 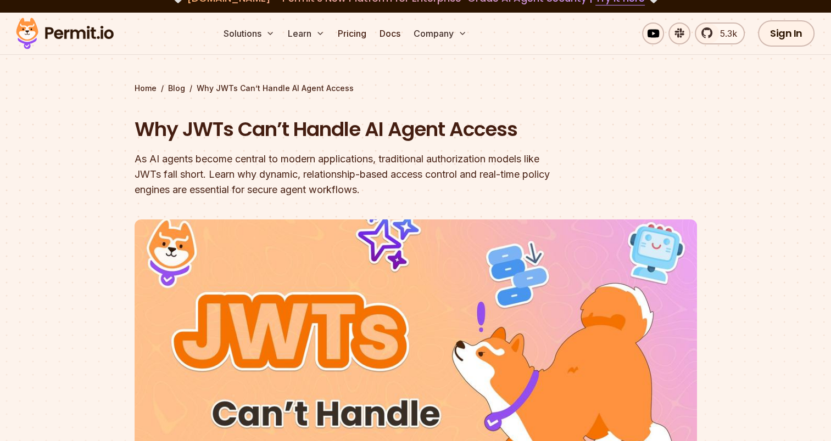 What do you see at coordinates (725, 33) in the screenshot?
I see `span: 5.3k` at bounding box center [725, 33].